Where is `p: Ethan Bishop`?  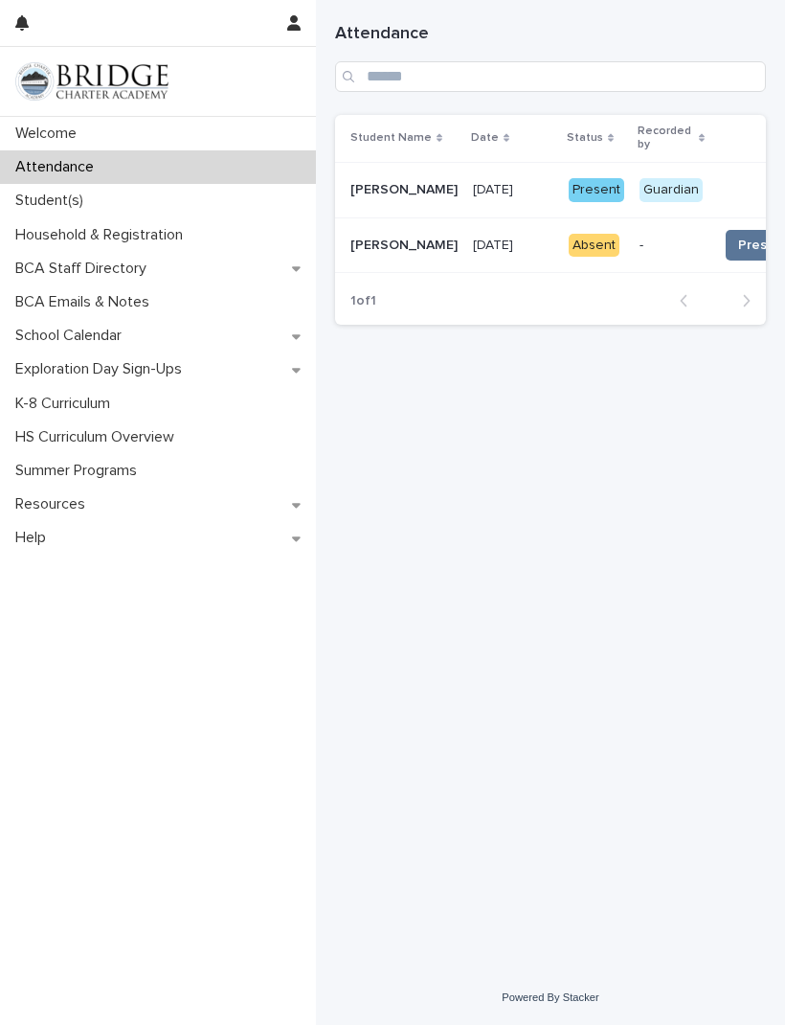
p: Ethan Bishop is located at coordinates (406, 188).